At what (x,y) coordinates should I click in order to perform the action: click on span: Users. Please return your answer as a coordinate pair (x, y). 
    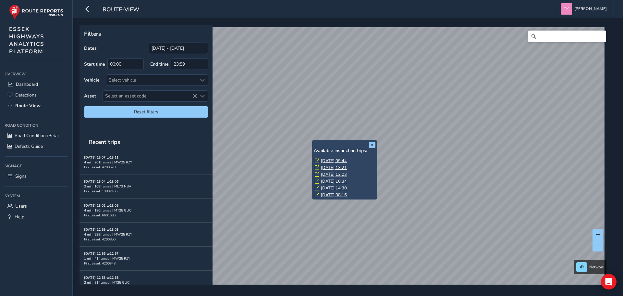
    Looking at the image, I should click on (21, 206).